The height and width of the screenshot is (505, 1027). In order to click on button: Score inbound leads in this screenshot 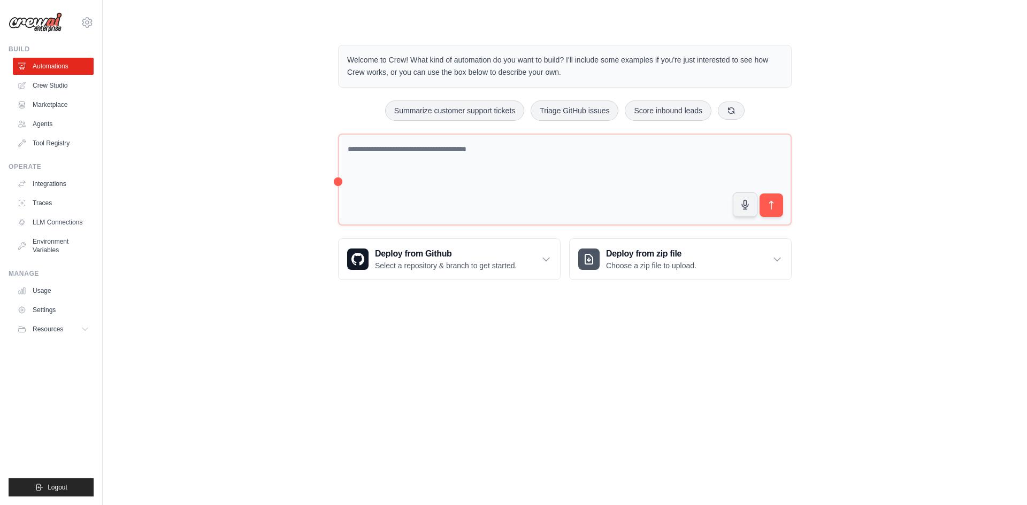, I will do `click(668, 111)`.